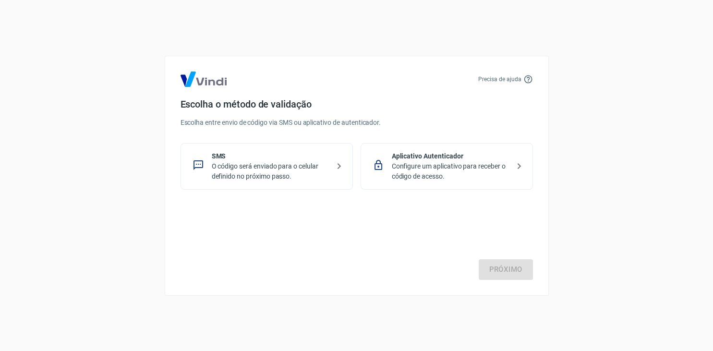 The image size is (713, 351). I want to click on p: Precisa de ajuda, so click(499, 79).